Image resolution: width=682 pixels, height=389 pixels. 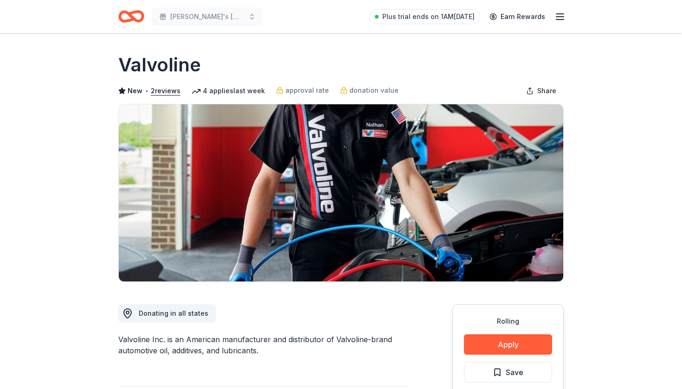 I want to click on span: New, so click(x=135, y=91).